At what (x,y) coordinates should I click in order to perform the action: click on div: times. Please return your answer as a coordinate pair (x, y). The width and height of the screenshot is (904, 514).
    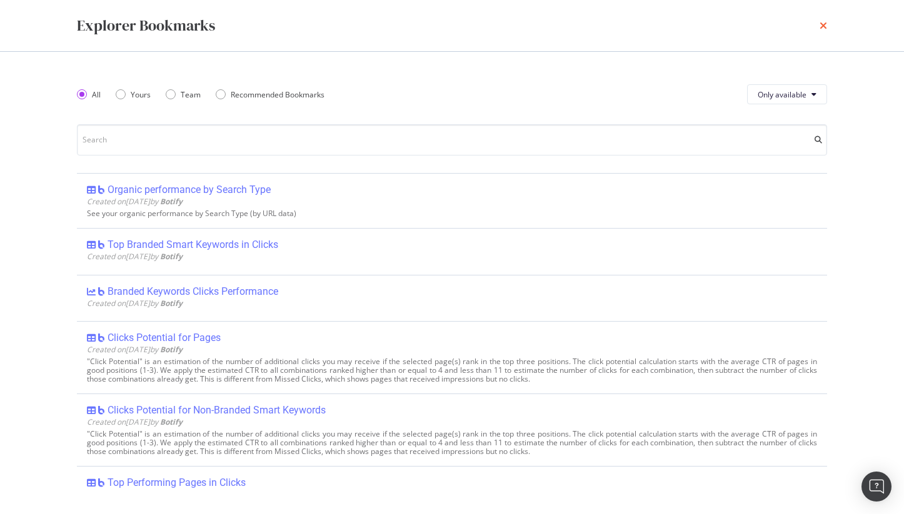
    Looking at the image, I should click on (823, 26).